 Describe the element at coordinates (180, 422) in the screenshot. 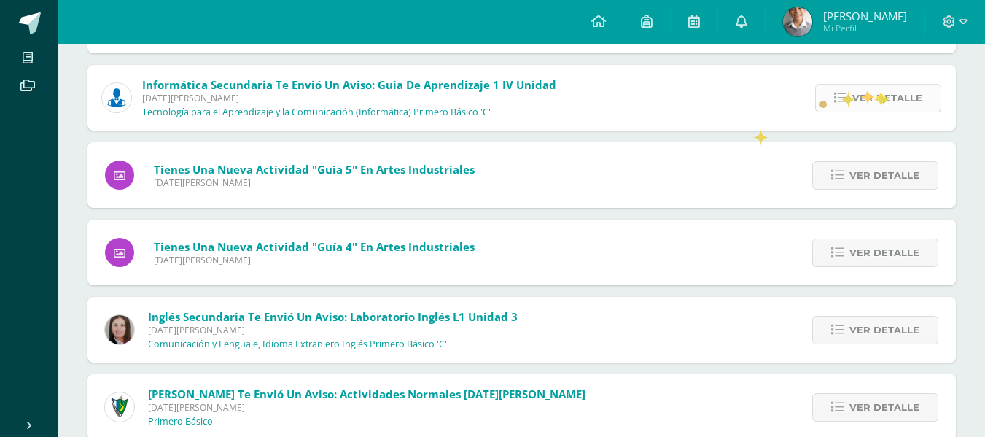

I see `p: Primero Básico` at that location.